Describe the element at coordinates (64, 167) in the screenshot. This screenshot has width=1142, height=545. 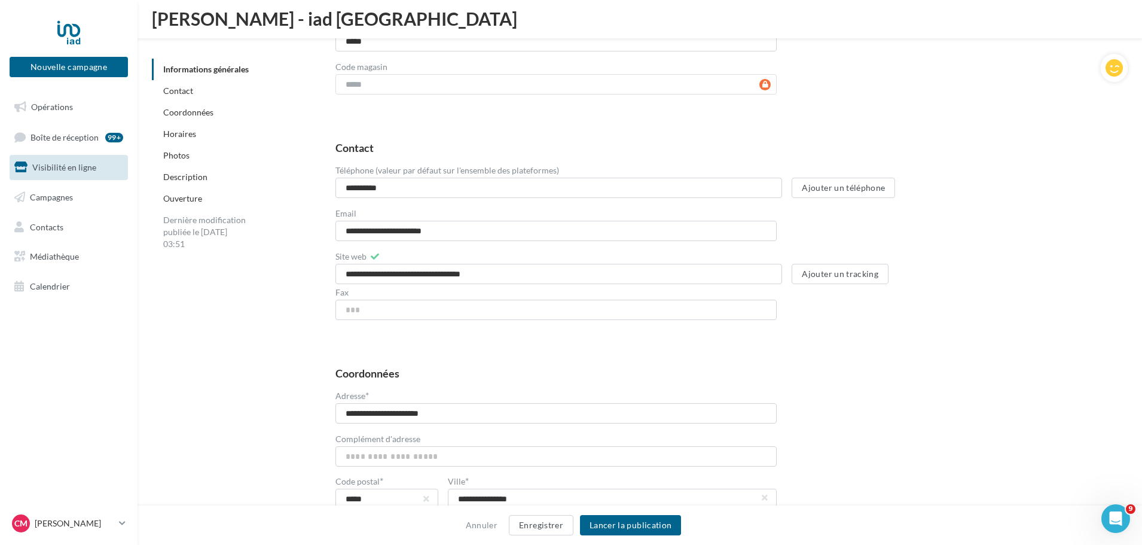
I see `span: Visibilité en ligne` at that location.